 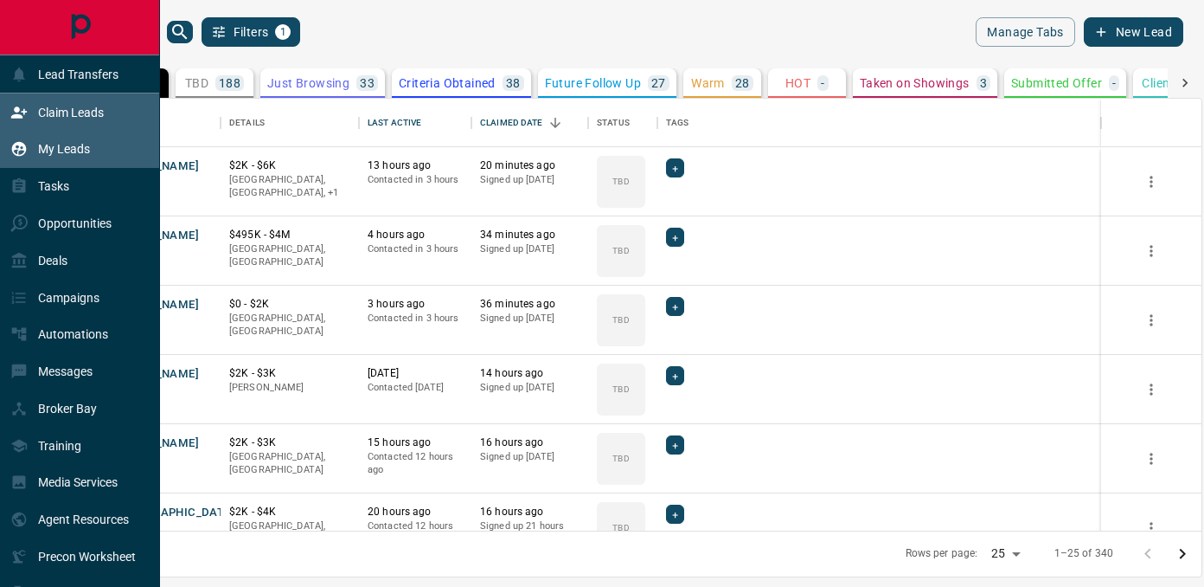 I want to click on p: 13 hours ago, so click(x=415, y=165).